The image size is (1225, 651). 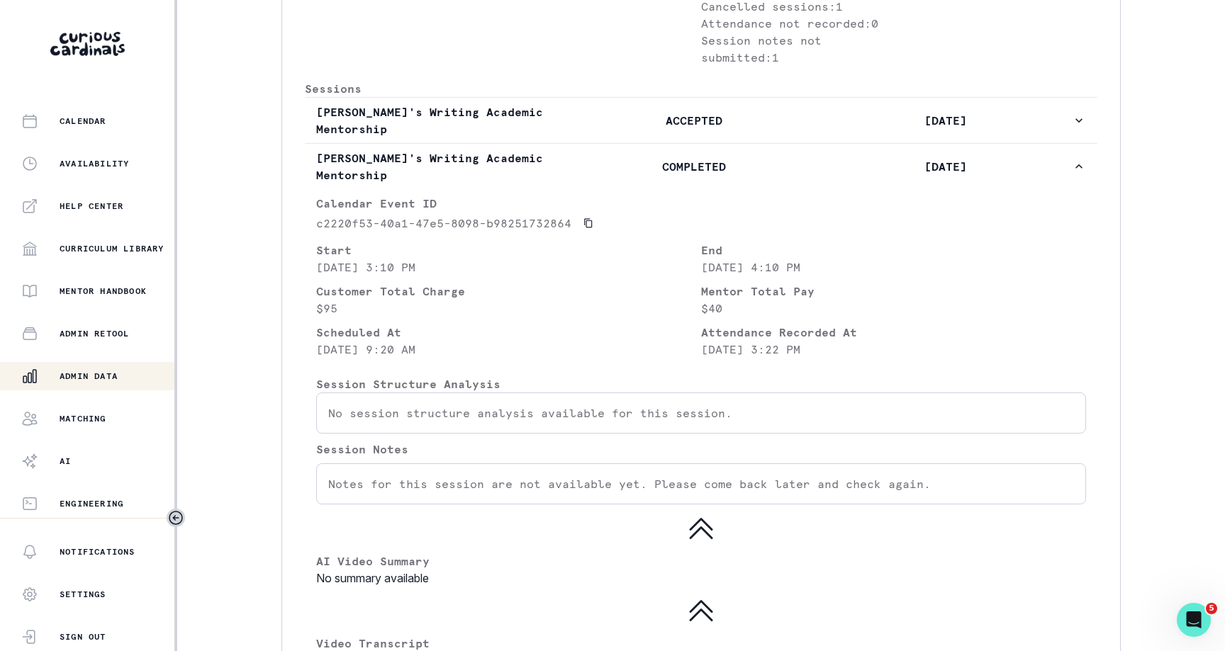 What do you see at coordinates (94, 334) in the screenshot?
I see `p: Admin Retool` at bounding box center [94, 334].